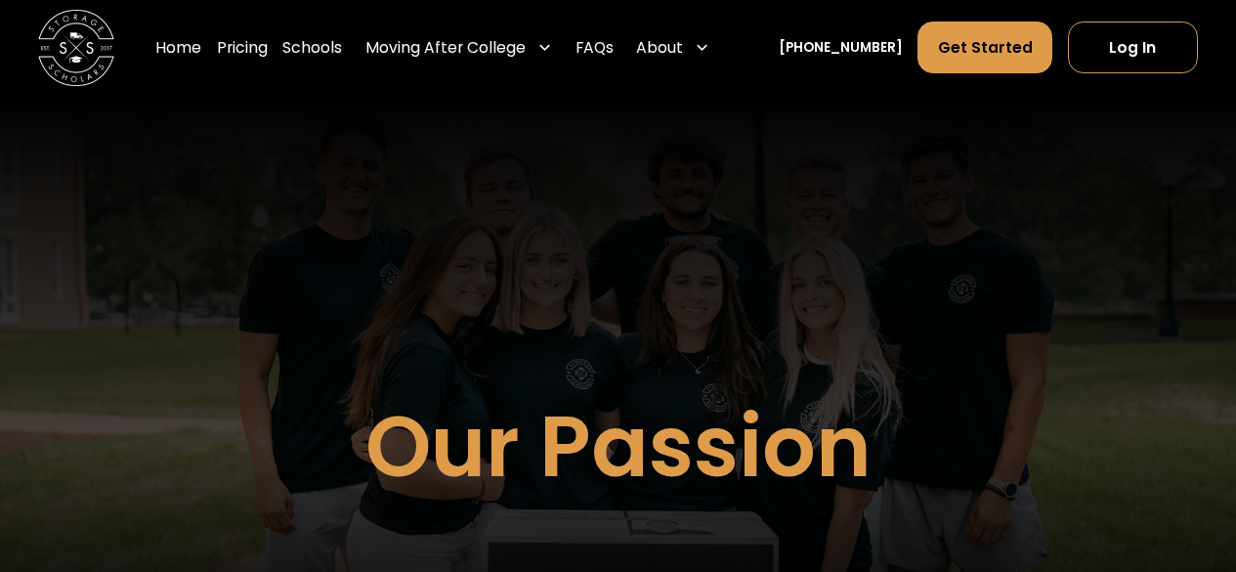 The width and height of the screenshot is (1236, 572). I want to click on a: home, so click(76, 48).